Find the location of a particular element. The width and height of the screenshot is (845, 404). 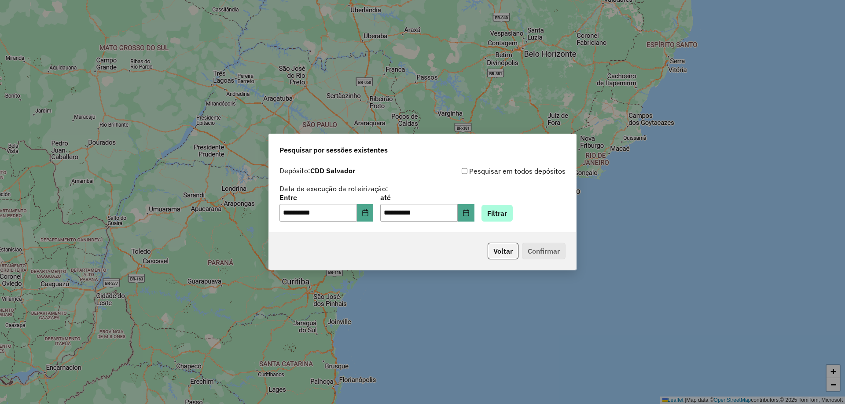

label: Data de execução da roteirização: is located at coordinates (334, 189).